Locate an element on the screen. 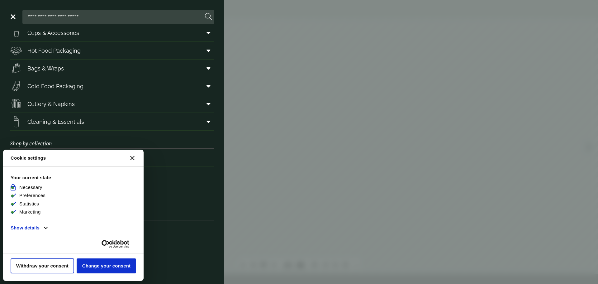 This screenshot has height=284, width=598. img: Cutlery.svg is located at coordinates (16, 104).